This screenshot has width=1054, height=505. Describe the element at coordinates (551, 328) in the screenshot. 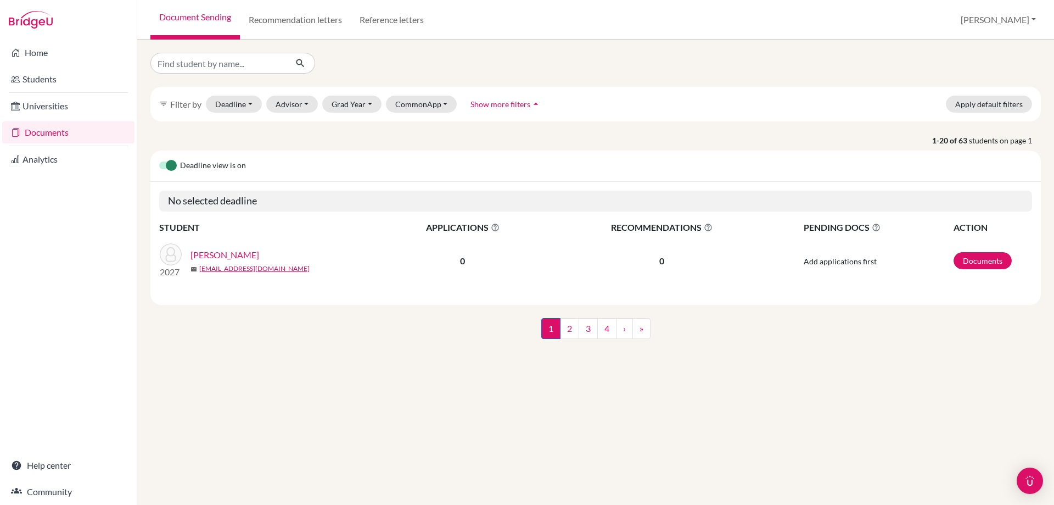

I see `span: 1` at that location.